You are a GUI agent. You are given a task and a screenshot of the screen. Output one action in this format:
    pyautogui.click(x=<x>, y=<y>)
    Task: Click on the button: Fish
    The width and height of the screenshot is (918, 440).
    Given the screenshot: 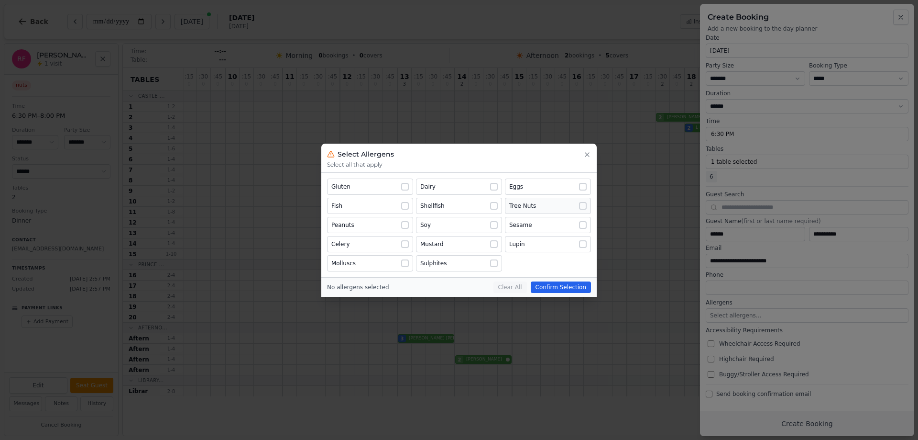 What is the action you would take?
    pyautogui.click(x=370, y=206)
    